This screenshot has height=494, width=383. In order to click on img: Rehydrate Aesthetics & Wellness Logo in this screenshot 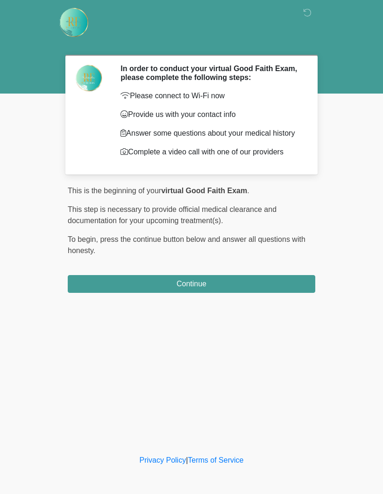, I will do `click(74, 22)`.